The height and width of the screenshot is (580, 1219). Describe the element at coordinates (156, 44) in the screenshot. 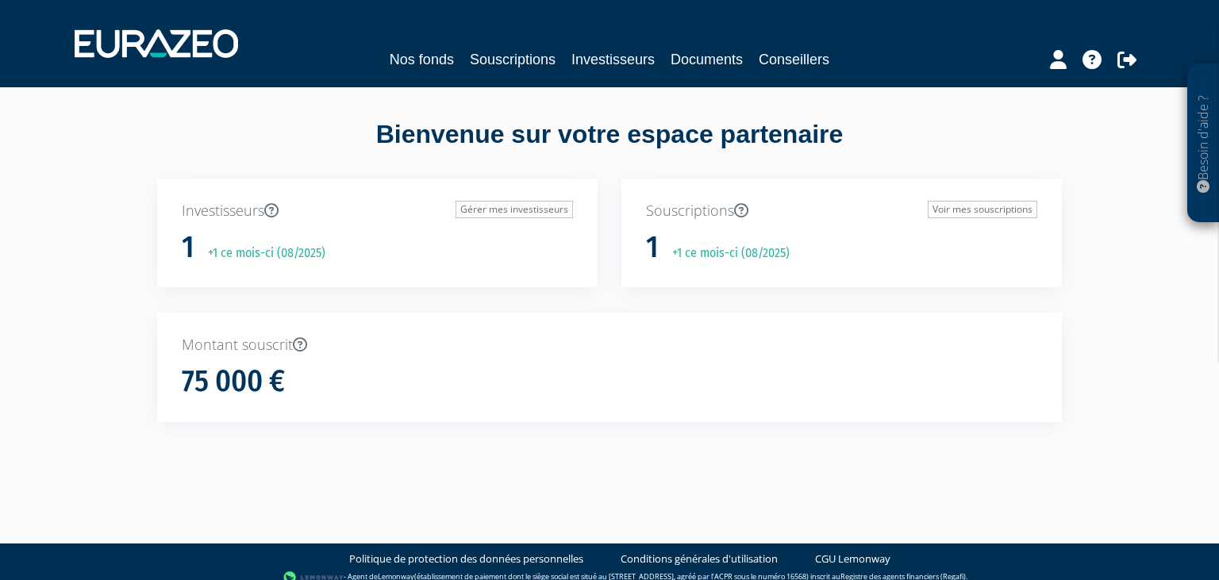

I see `img: 1732889491-logotype_eurazeo_blanc_rvb.png` at that location.